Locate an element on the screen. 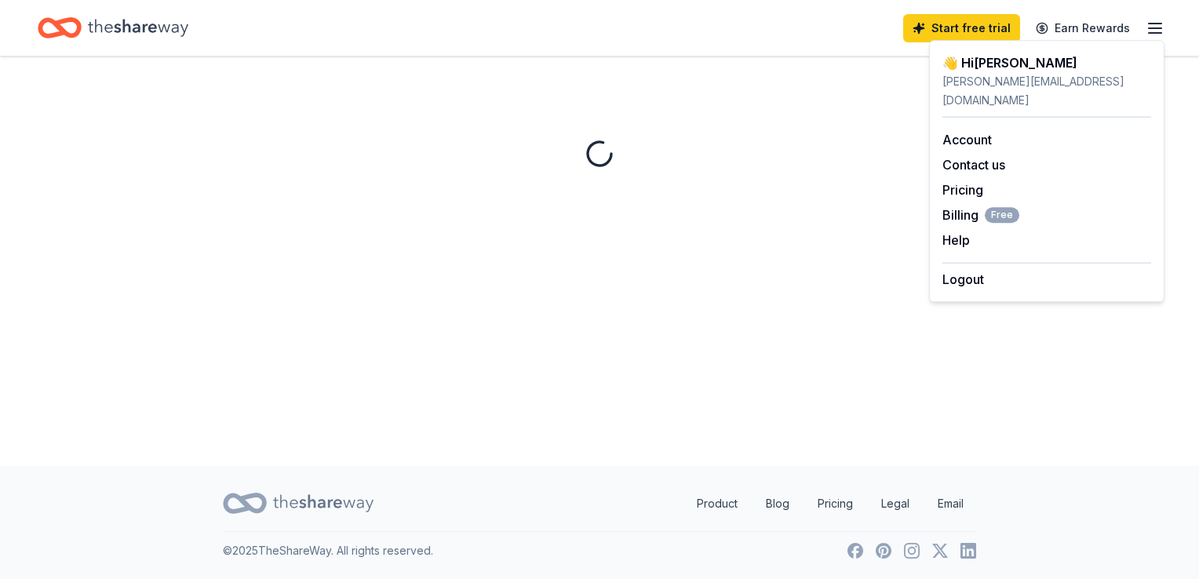  button: BillingFree is located at coordinates (981, 215).